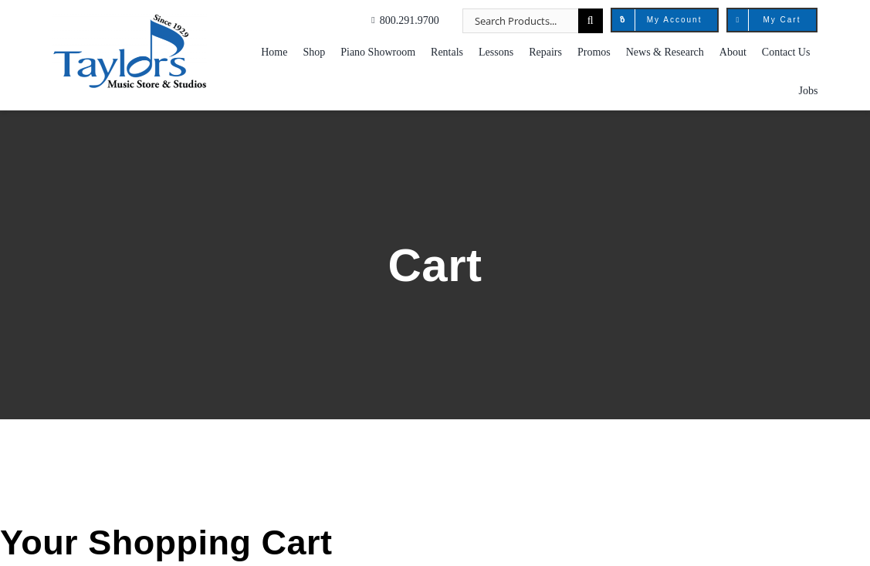 The width and height of the screenshot is (870, 566). What do you see at coordinates (786, 52) in the screenshot?
I see `a: Contact Us` at bounding box center [786, 52].